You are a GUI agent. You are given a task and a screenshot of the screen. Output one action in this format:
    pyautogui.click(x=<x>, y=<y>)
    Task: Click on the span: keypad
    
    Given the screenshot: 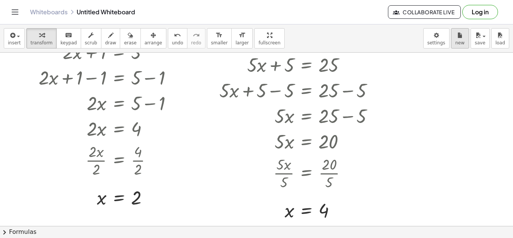 What is the action you would take?
    pyautogui.click(x=69, y=43)
    